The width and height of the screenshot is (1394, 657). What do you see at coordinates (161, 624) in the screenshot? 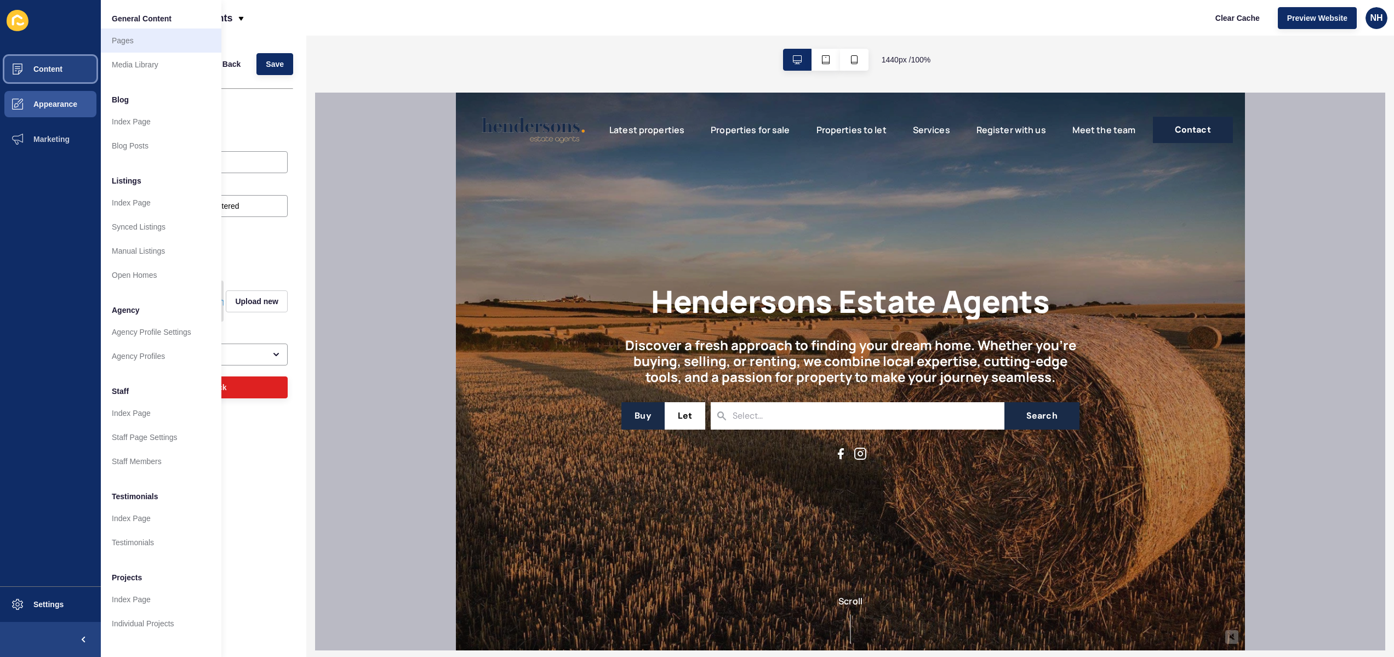
I see `a: Individual Projects` at bounding box center [161, 624].